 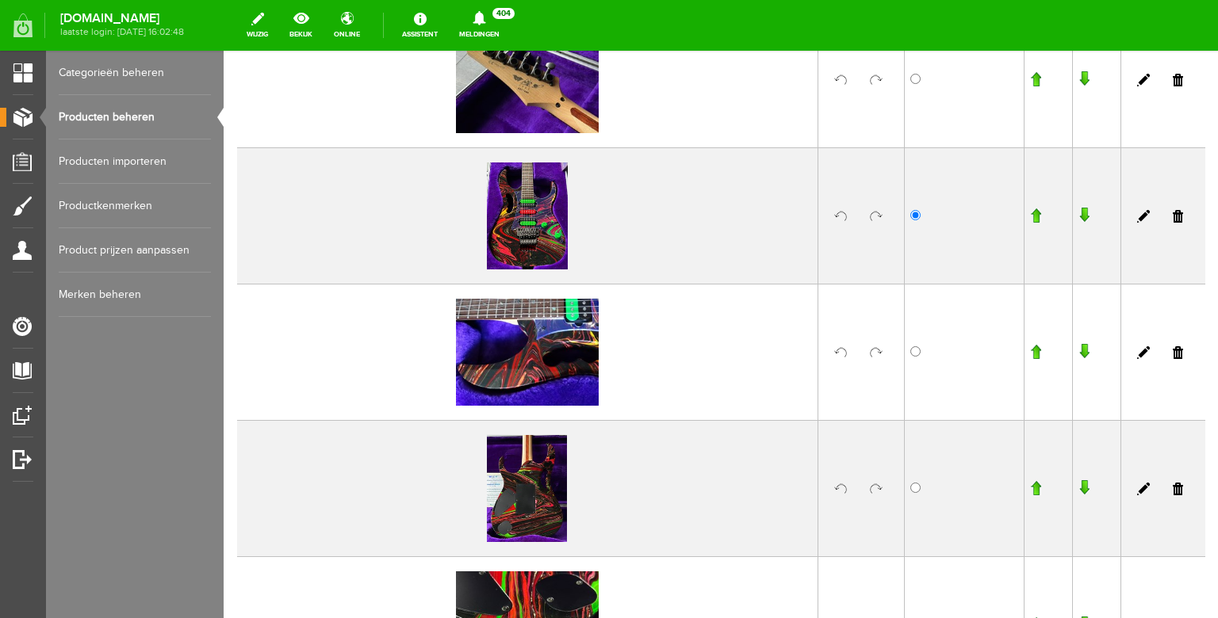 I want to click on img: whatsapp-image-2025-09-18-at-12.08.07.jpeg, so click(x=304, y=438).